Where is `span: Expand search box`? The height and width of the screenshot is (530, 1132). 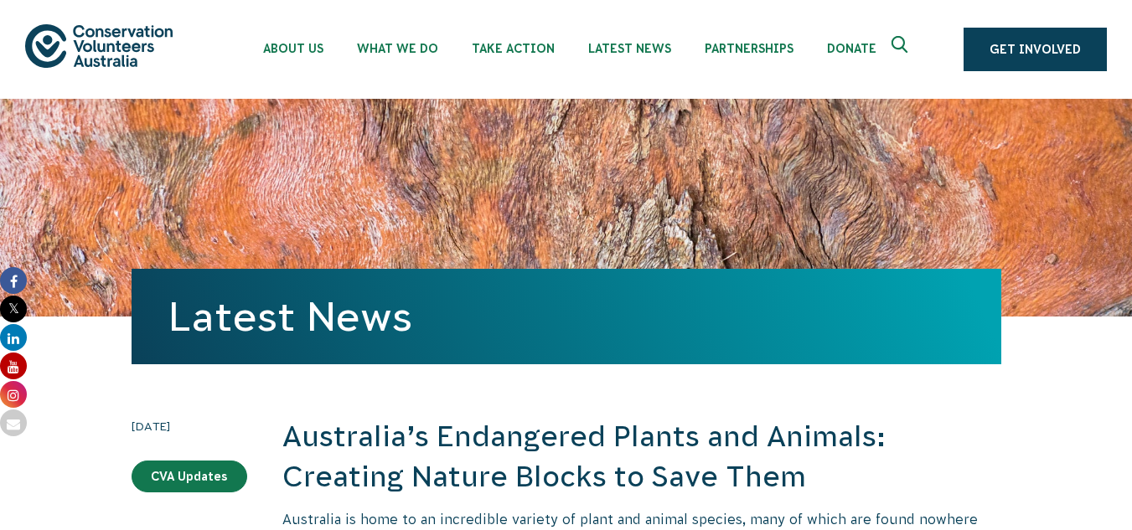 span: Expand search box is located at coordinates (901, 49).